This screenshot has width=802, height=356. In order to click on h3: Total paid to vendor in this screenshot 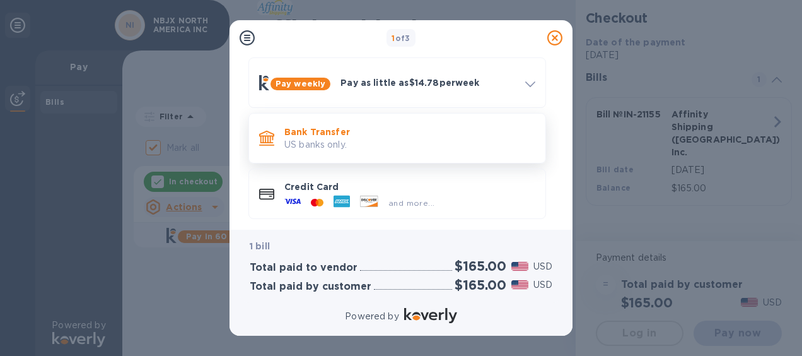, I will do `click(303, 267)`.